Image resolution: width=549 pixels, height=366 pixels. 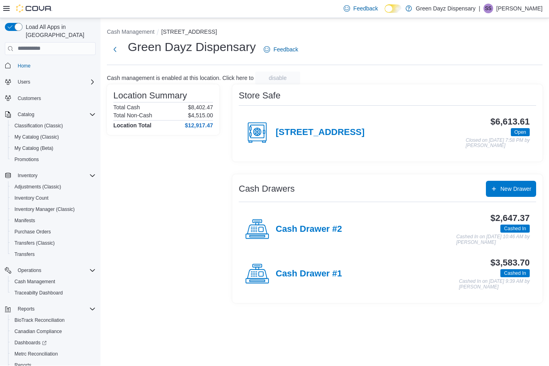 What do you see at coordinates (53, 187) in the screenshot?
I see `button: Adjustments (Classic)` at bounding box center [53, 187].